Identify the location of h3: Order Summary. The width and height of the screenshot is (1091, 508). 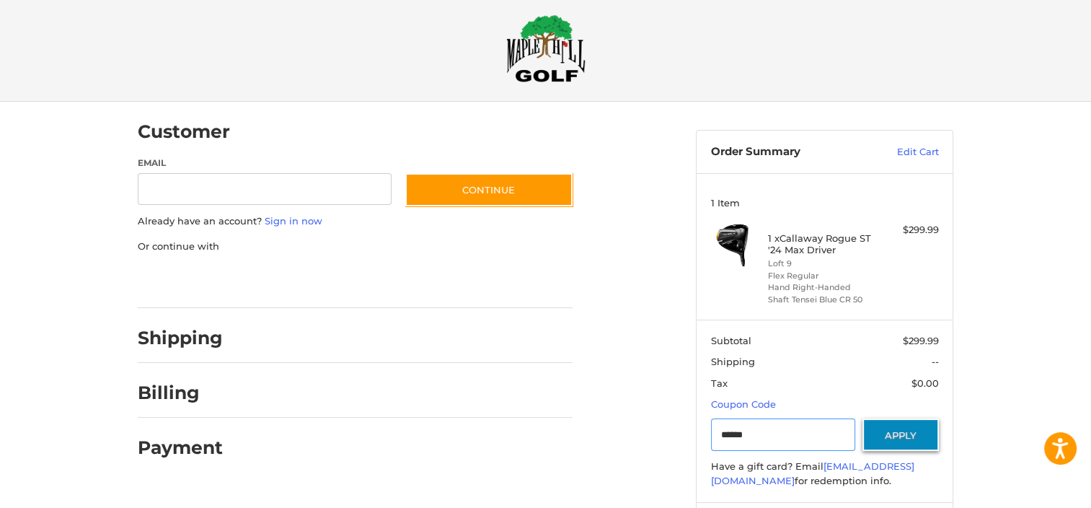
(788, 152).